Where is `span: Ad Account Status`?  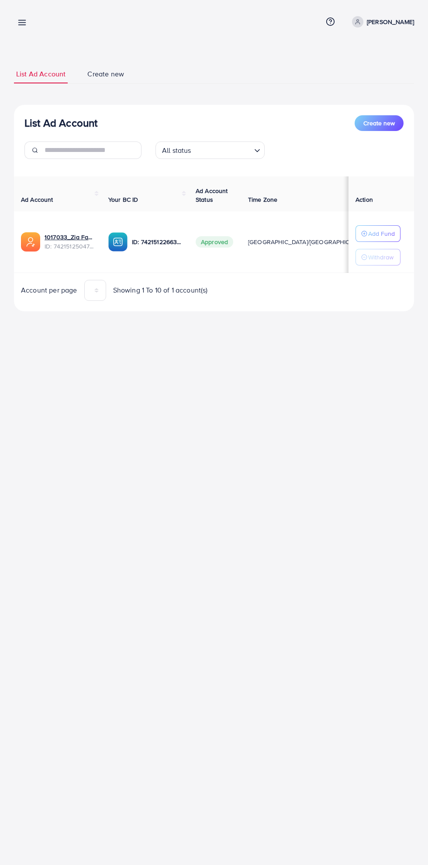 span: Ad Account Status is located at coordinates (212, 195).